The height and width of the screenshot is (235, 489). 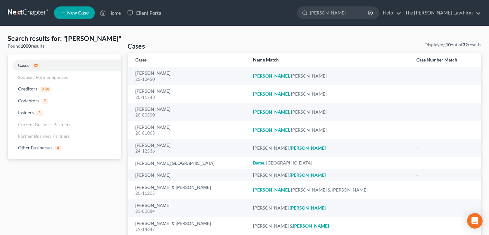 What do you see at coordinates (446, 60) in the screenshot?
I see `th: Case Number Match` at bounding box center [446, 60].